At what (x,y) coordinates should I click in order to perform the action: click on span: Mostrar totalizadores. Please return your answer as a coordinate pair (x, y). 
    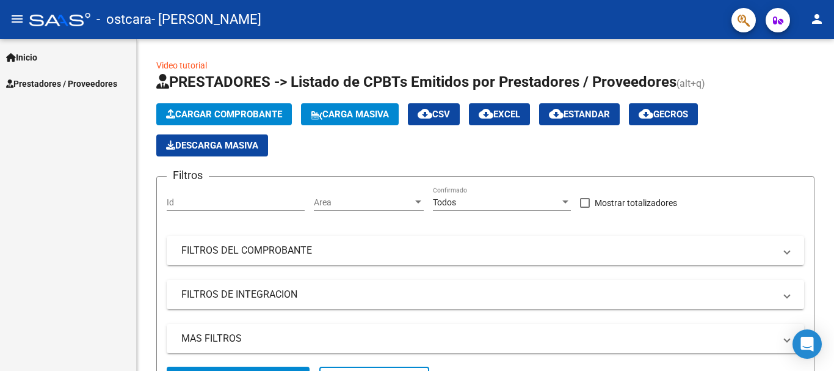
    Looking at the image, I should click on (636, 203).